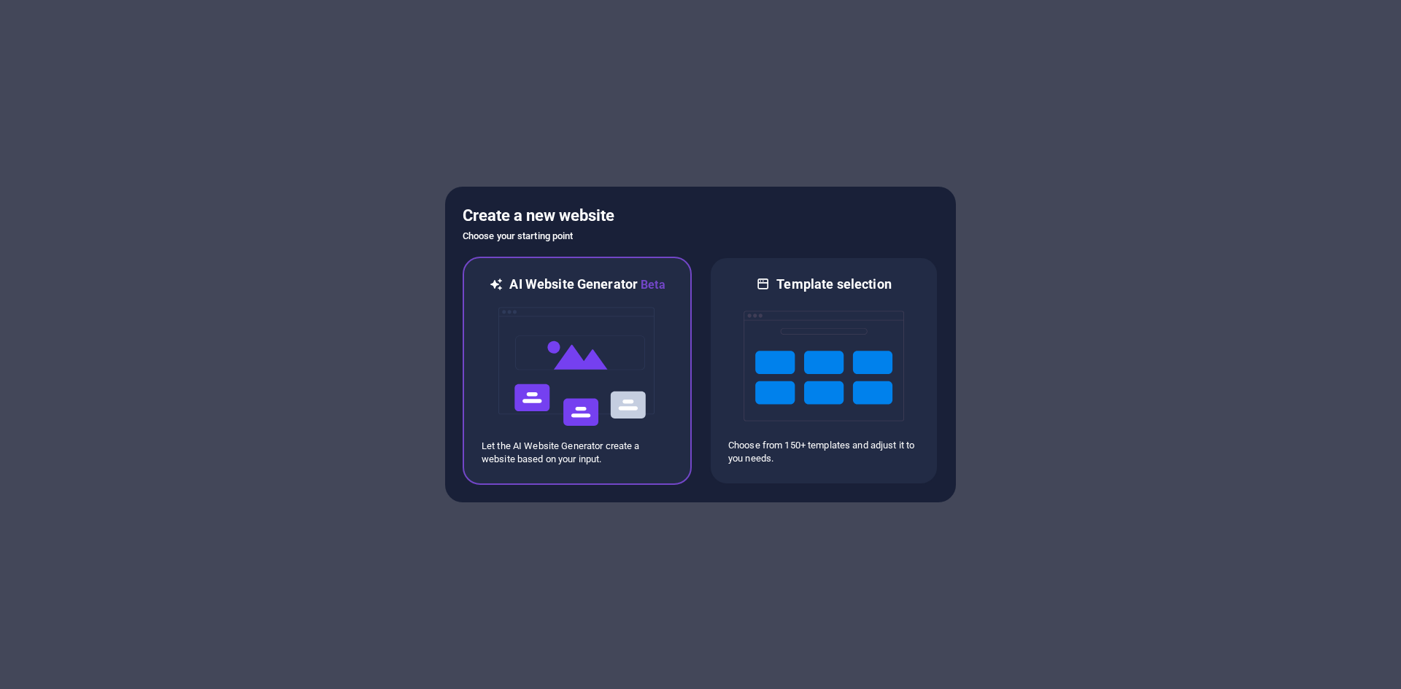 The image size is (1401, 689). Describe the element at coordinates (833, 285) in the screenshot. I see `h6: Template selection` at that location.